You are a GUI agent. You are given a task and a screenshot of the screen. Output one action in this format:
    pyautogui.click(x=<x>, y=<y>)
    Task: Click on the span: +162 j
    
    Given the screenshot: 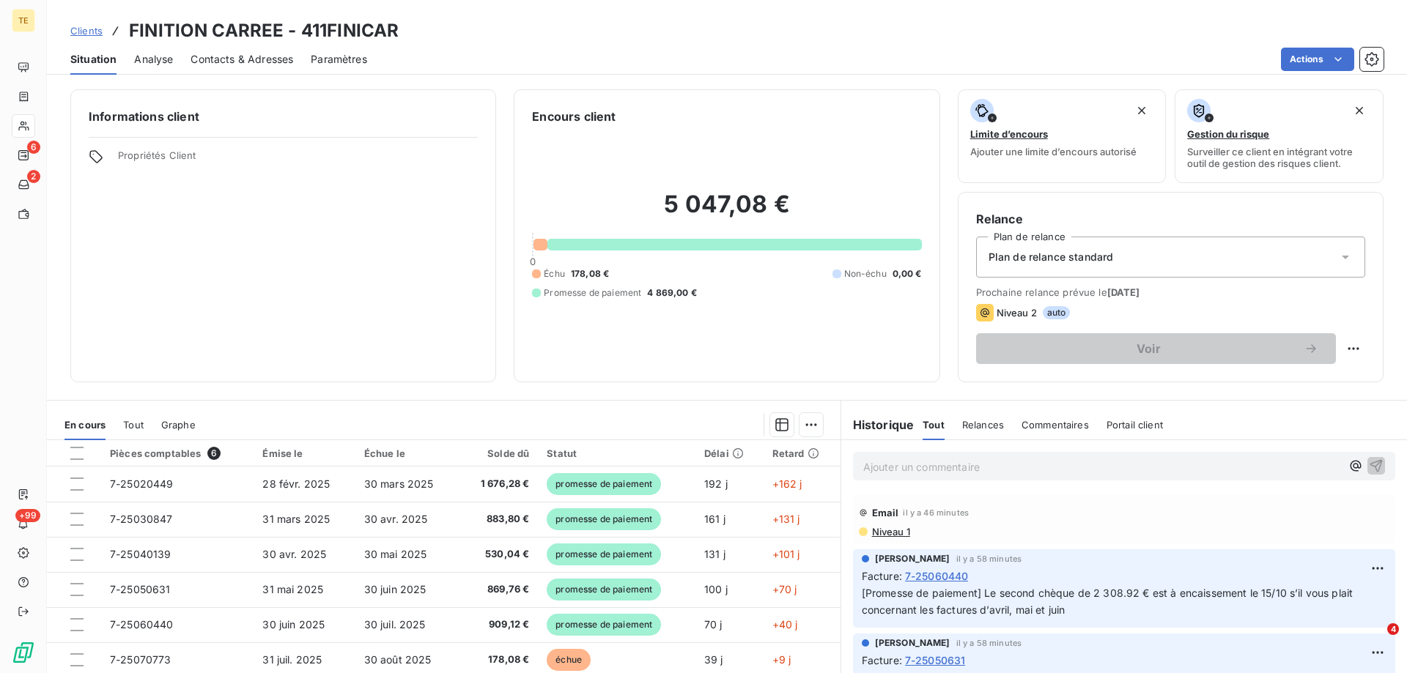 What is the action you would take?
    pyautogui.click(x=787, y=484)
    